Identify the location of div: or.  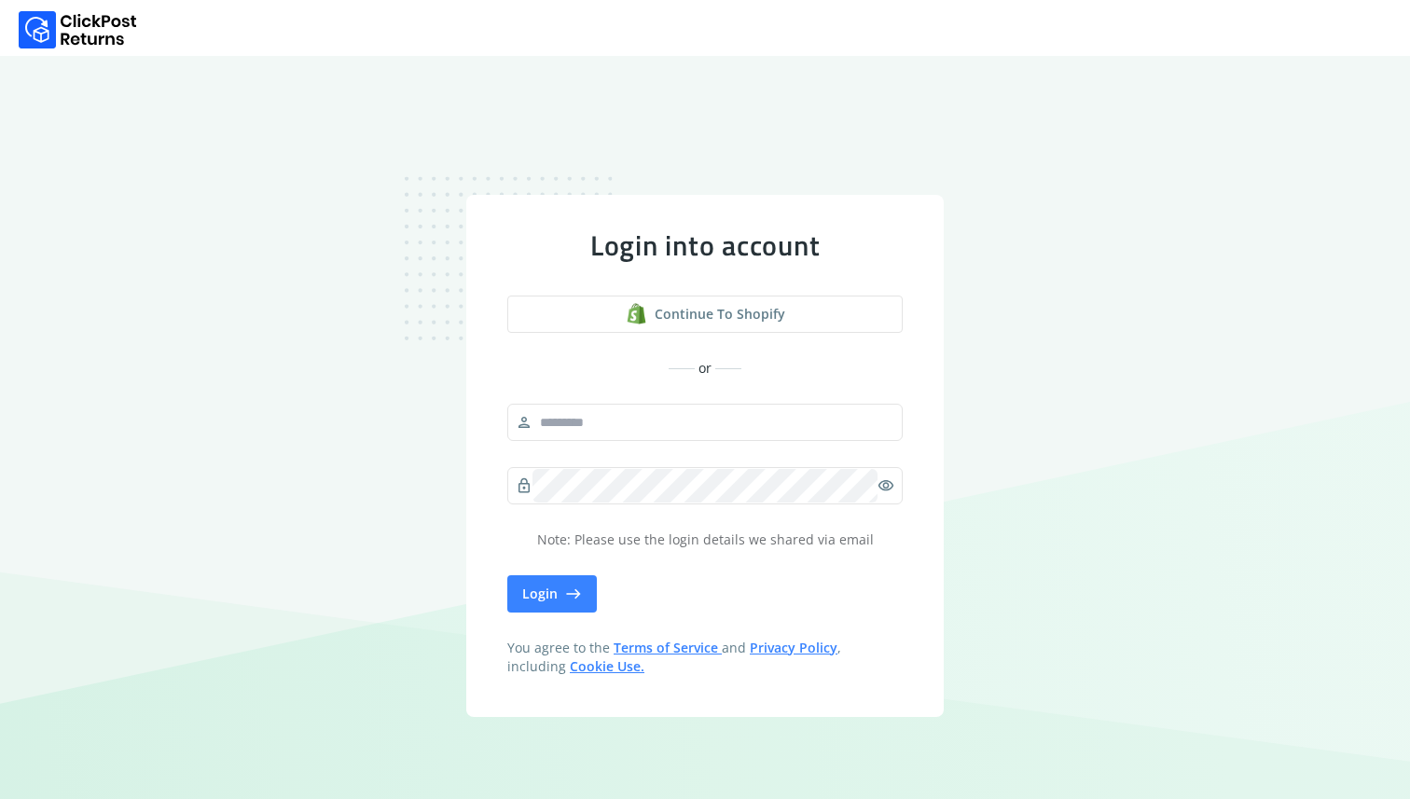
(705, 368).